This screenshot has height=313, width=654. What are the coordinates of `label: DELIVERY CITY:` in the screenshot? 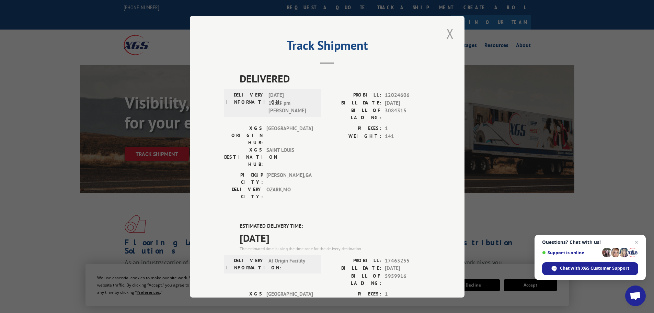 It's located at (244, 193).